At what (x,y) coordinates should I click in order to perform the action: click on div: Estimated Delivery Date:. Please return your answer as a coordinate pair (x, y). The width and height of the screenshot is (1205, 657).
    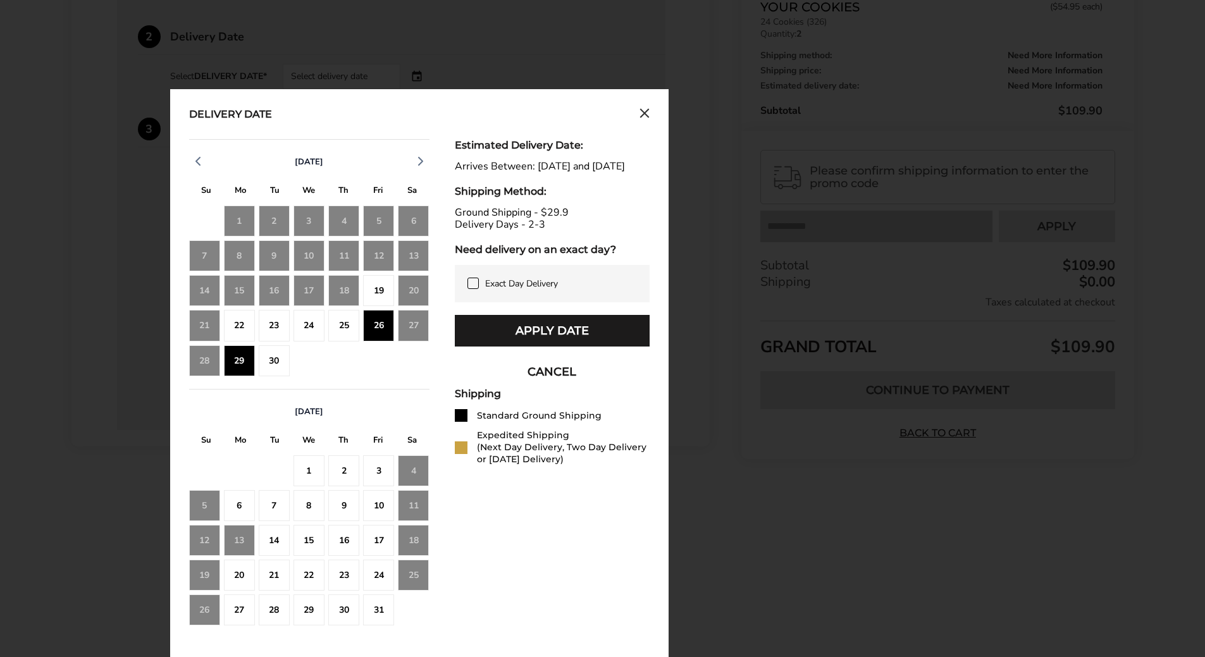
    Looking at the image, I should click on (552, 145).